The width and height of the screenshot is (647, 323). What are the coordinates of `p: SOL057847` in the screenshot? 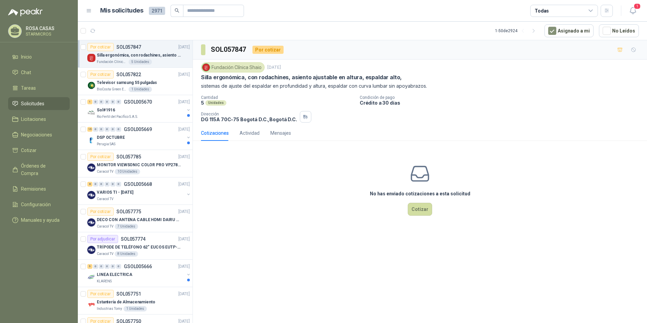 It's located at (128, 47).